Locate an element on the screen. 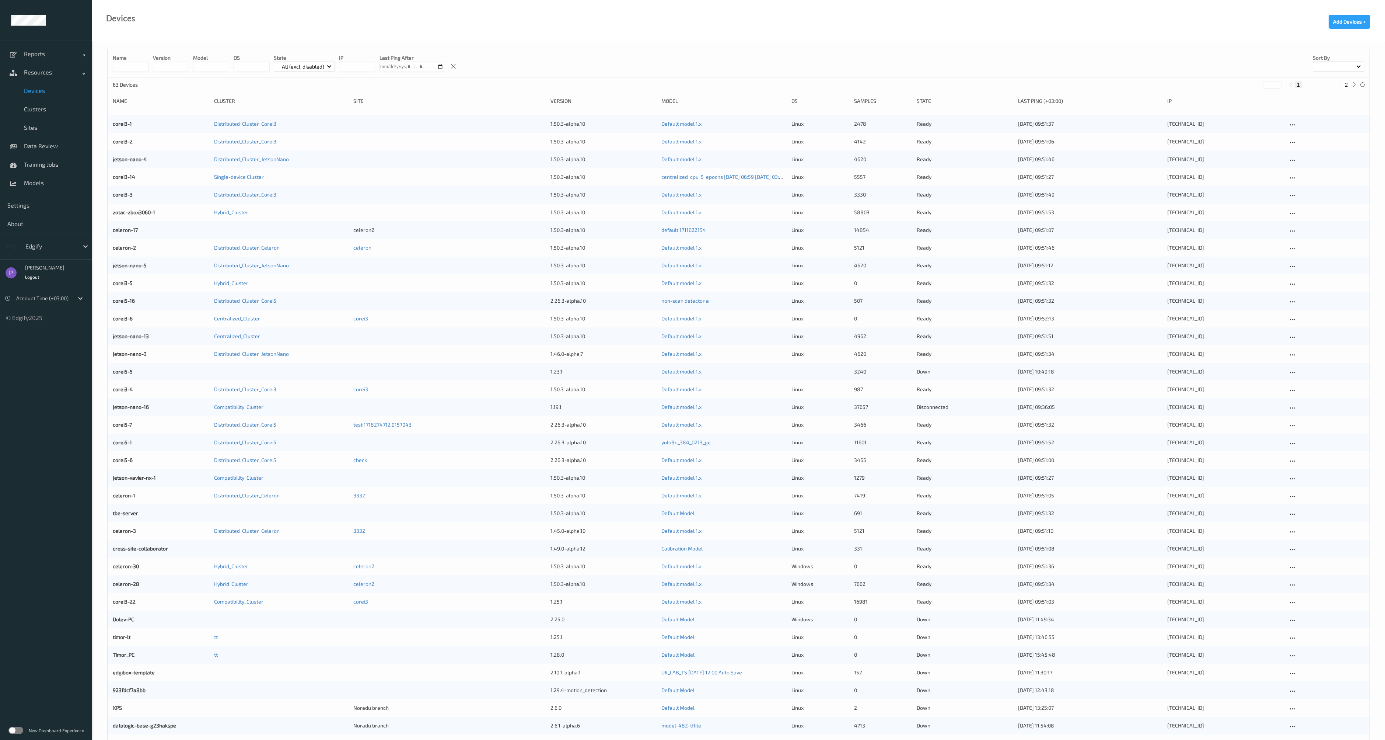 This screenshot has height=740, width=1385. a: timor-lt is located at coordinates (122, 637).